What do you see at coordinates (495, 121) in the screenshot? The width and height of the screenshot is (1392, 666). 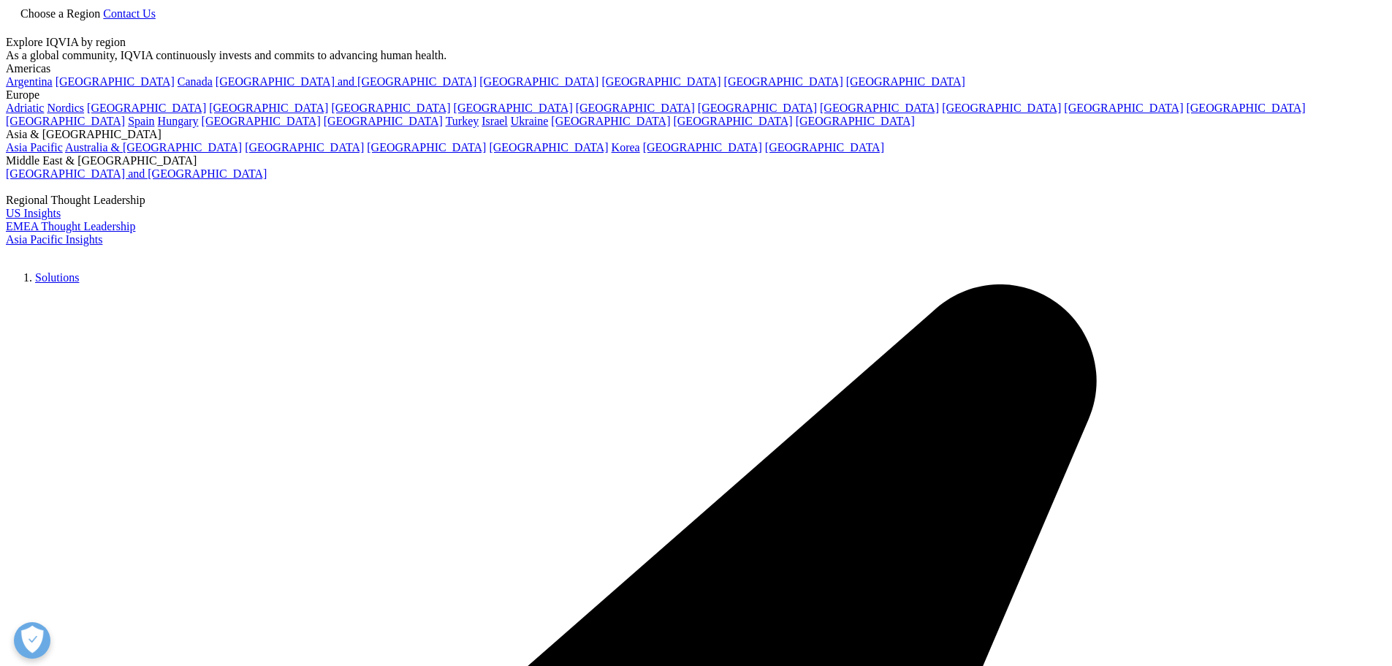 I see `a: Israel` at bounding box center [495, 121].